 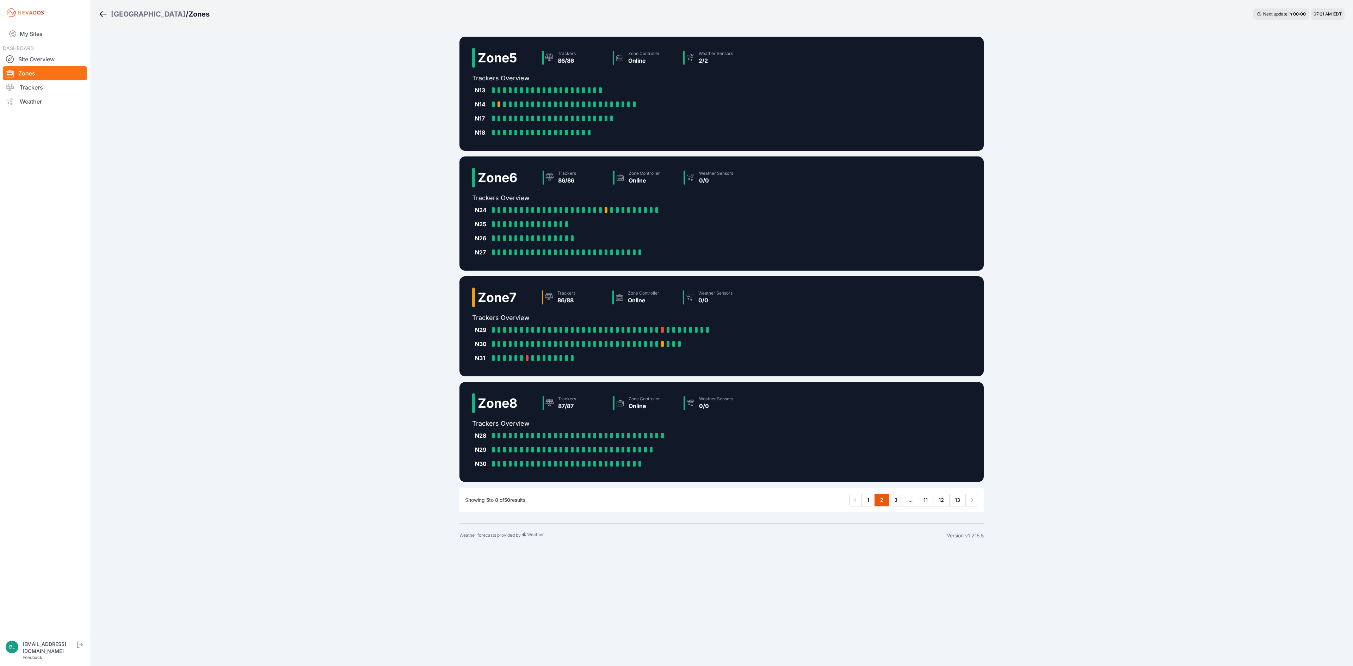 I want to click on nav: Breadcrumb, so click(x=154, y=14).